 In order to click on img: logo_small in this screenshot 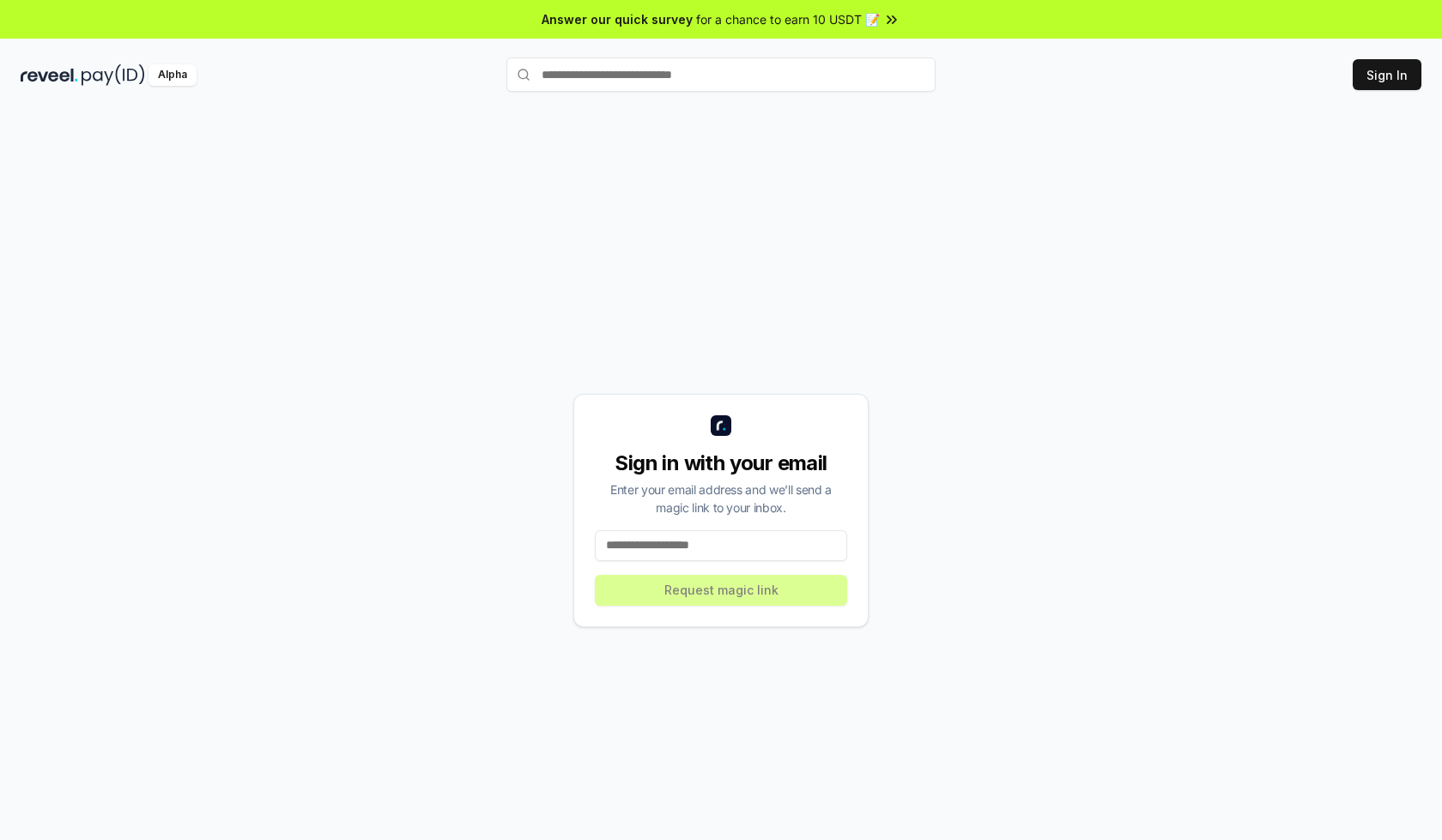, I will do `click(721, 426)`.